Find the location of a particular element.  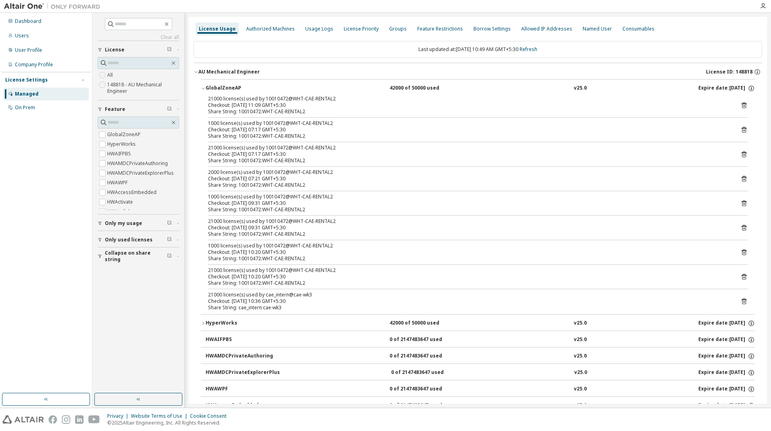

img: altair_logo.svg is located at coordinates (23, 419).